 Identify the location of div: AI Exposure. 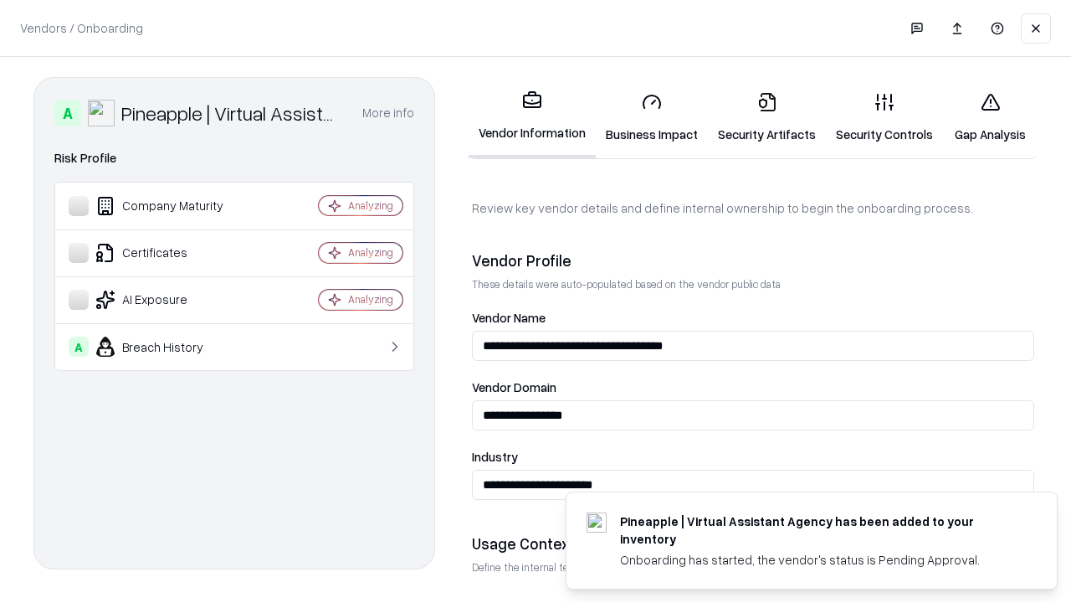
(168, 300).